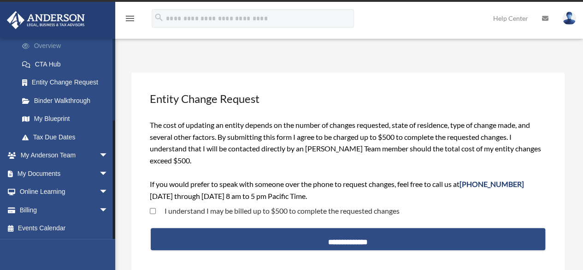 This screenshot has height=270, width=583. I want to click on a: Online Learningarrow_drop_down, so click(64, 192).